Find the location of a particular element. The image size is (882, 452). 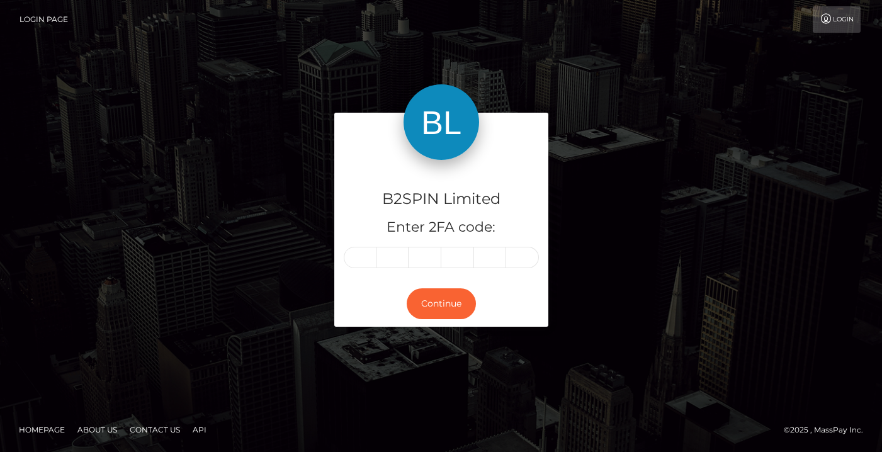

a: API is located at coordinates (200, 430).